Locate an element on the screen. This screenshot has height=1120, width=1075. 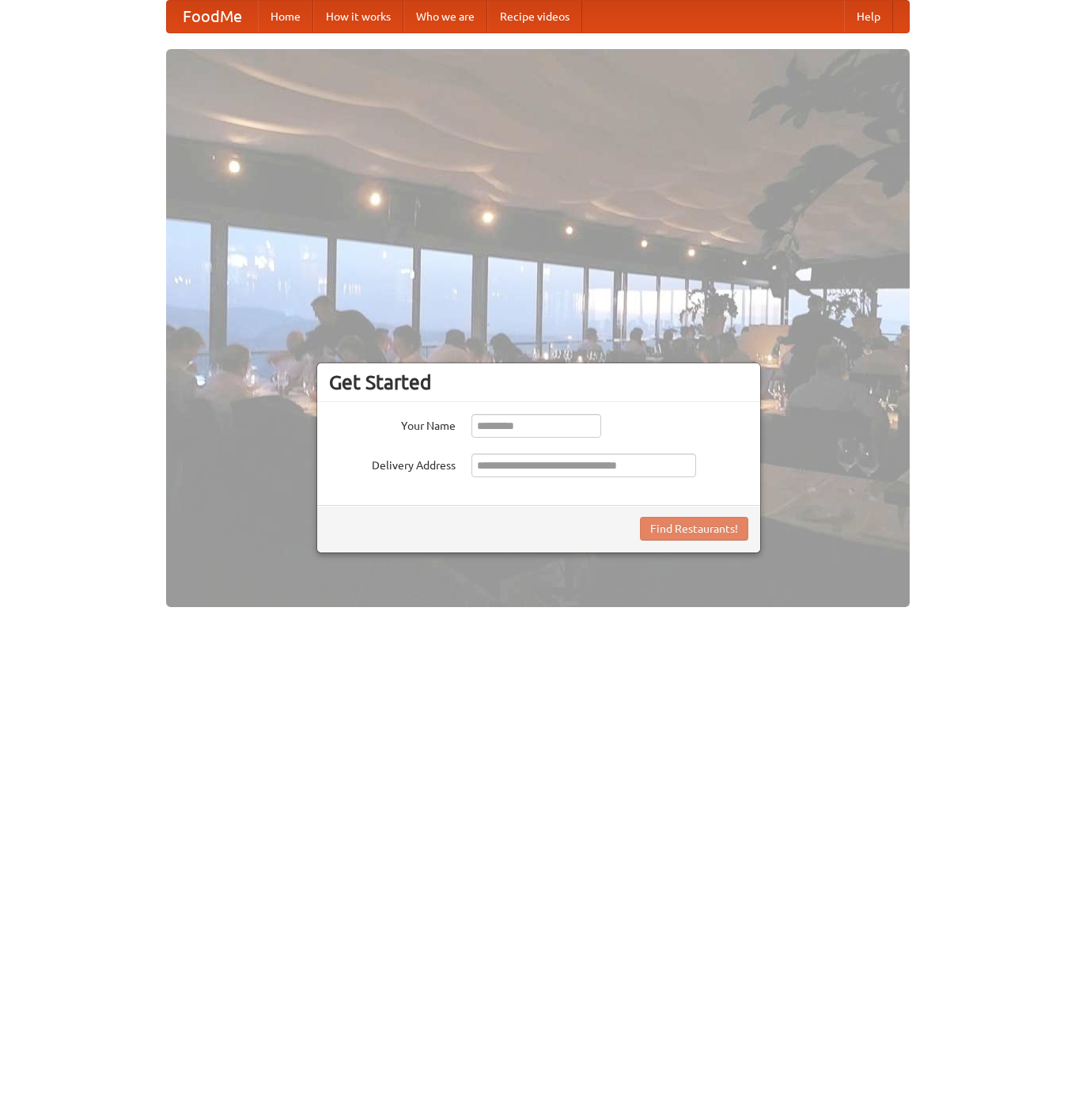
a: Help is located at coordinates (869, 16).